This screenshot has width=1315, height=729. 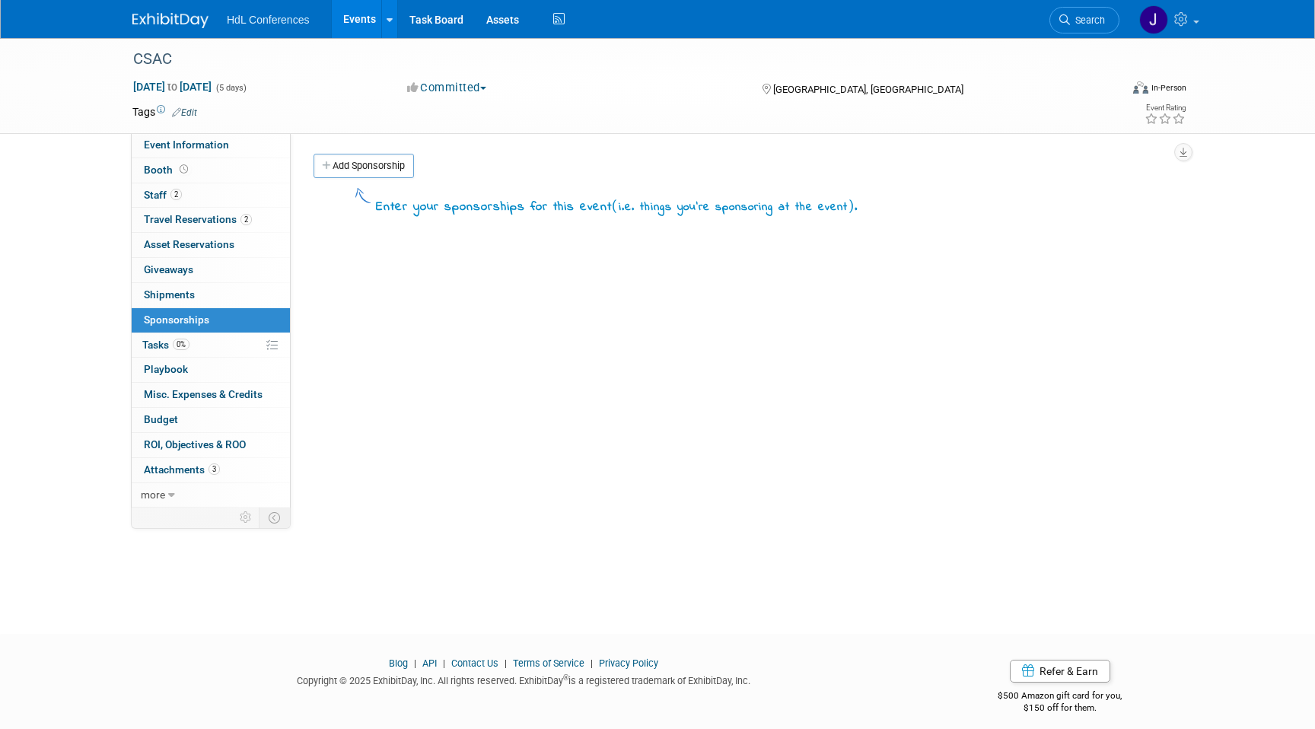 I want to click on span: Giveaways, so click(x=168, y=269).